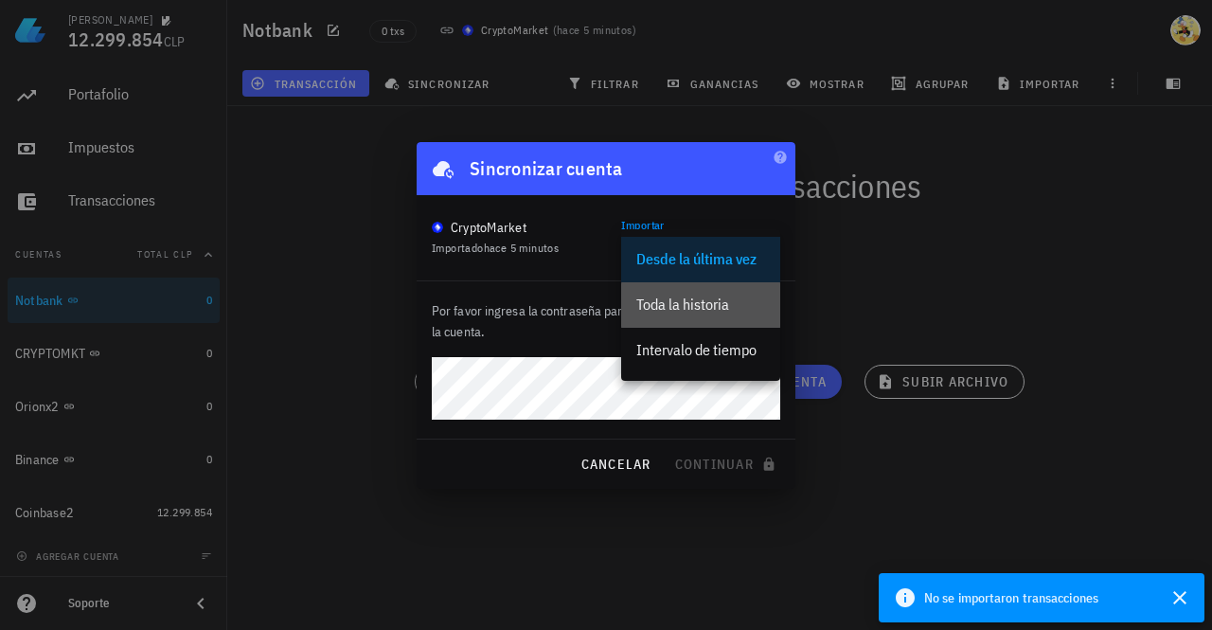 This screenshot has height=630, width=1212. I want to click on div: Intervalo de tiempo, so click(701, 349).